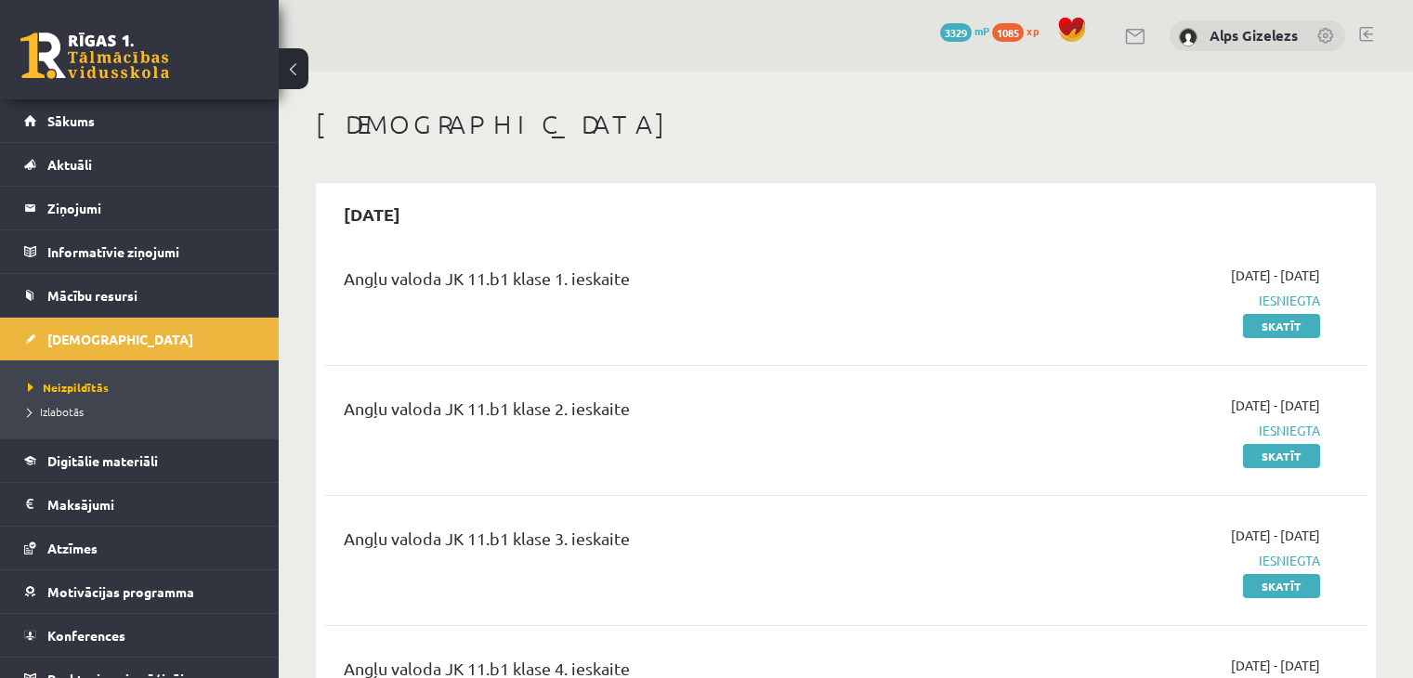 This screenshot has width=1413, height=678. Describe the element at coordinates (964, 31) in the screenshot. I see `a: 3329 mP` at that location.